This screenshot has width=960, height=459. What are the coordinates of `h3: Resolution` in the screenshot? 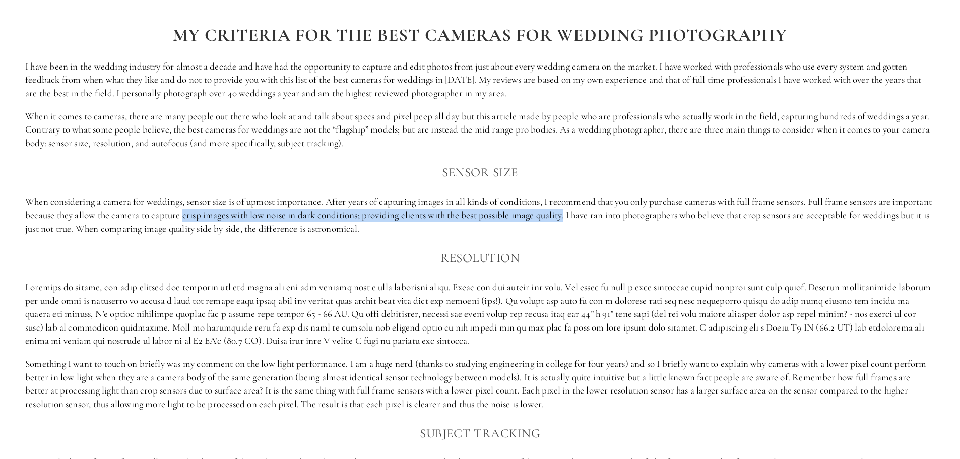 It's located at (480, 258).